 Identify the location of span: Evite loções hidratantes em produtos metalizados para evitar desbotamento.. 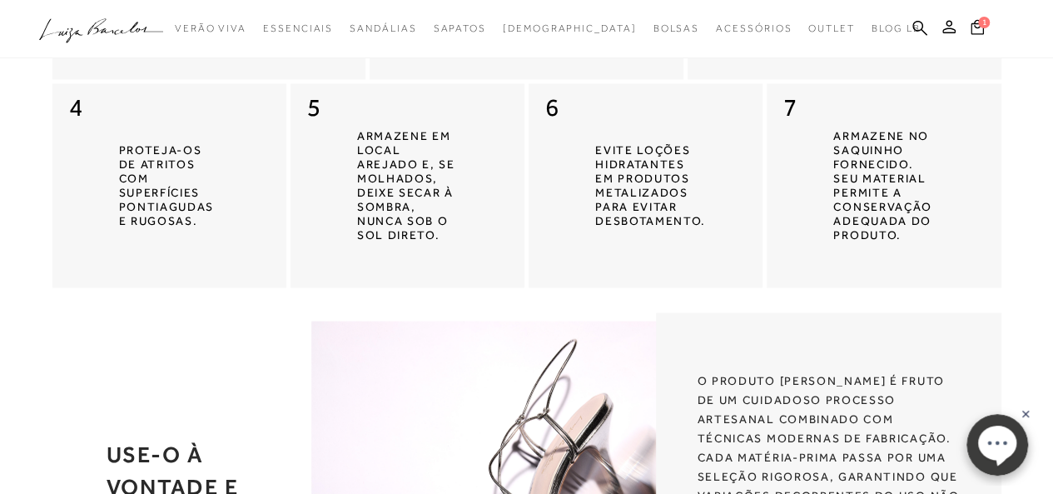
(650, 186).